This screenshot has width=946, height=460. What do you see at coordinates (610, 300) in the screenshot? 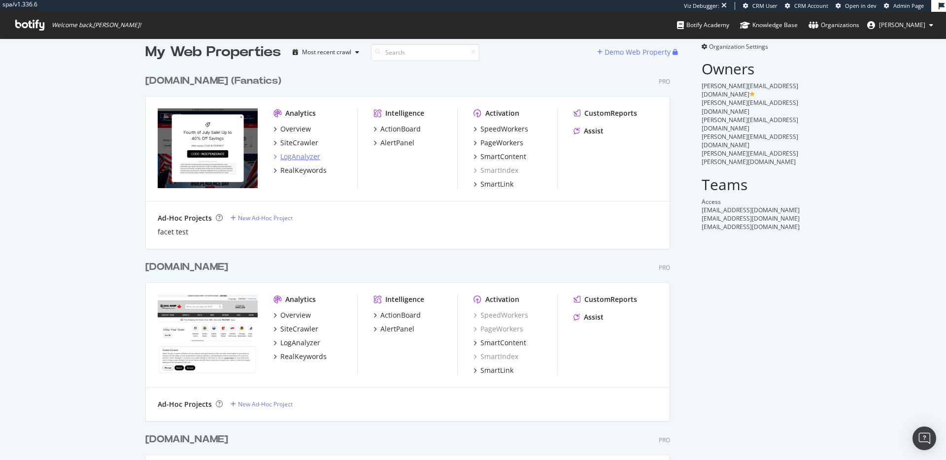
I see `div: CustomReports` at bounding box center [610, 300].